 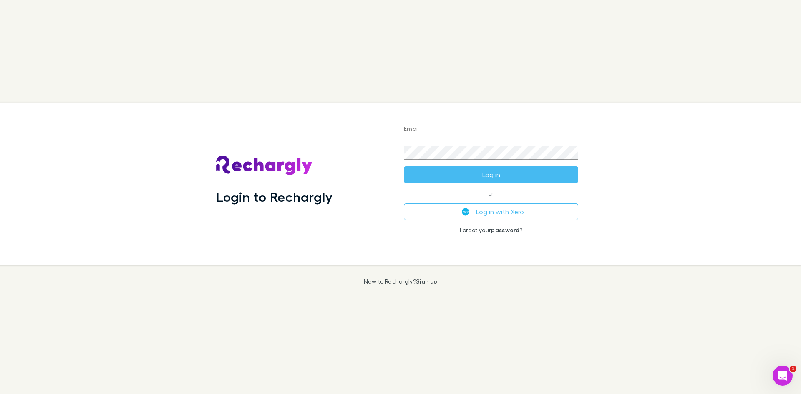 What do you see at coordinates (265, 166) in the screenshot?
I see `img: Rechargly's Logo` at bounding box center [265, 166].